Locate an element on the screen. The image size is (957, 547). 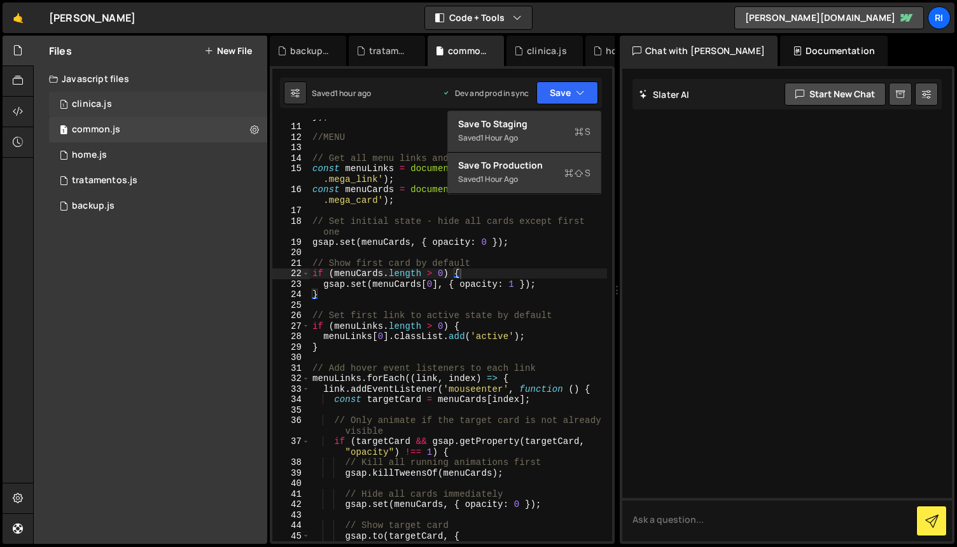
div: 21 is located at coordinates (291, 263).